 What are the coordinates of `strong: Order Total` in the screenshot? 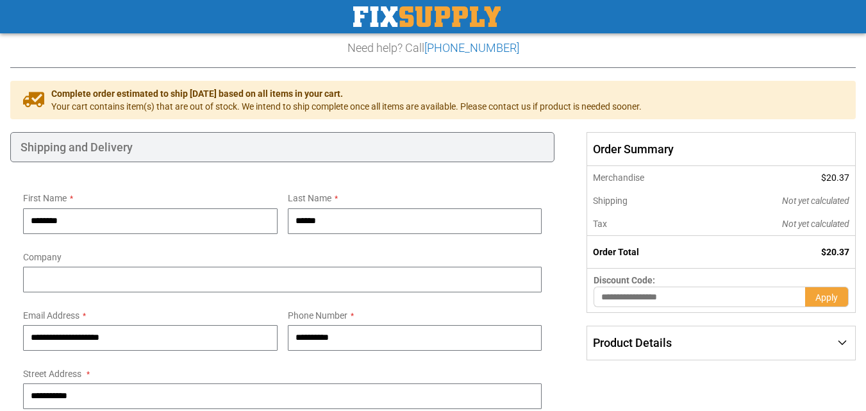 It's located at (616, 252).